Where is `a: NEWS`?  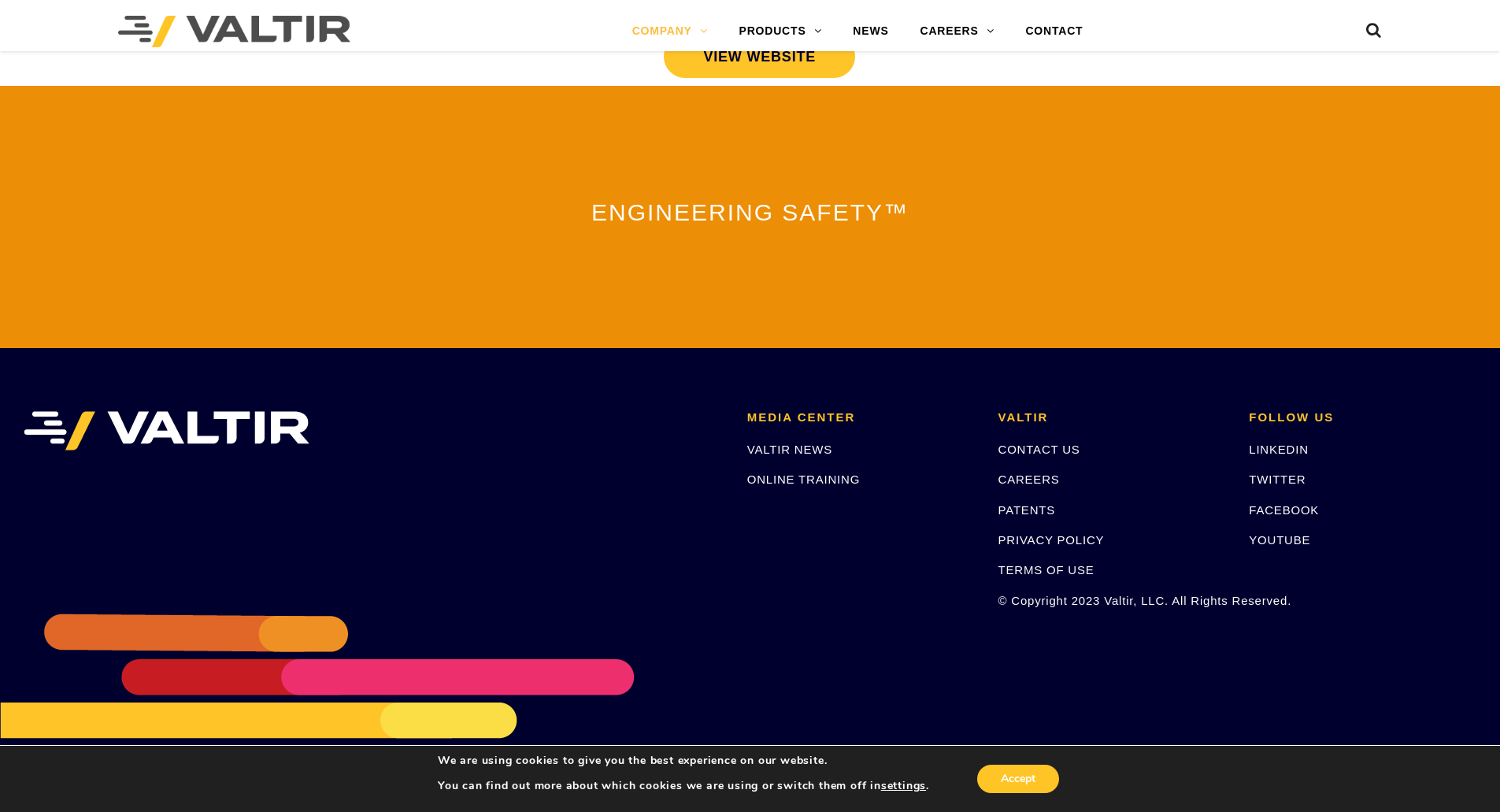
a: NEWS is located at coordinates (870, 32).